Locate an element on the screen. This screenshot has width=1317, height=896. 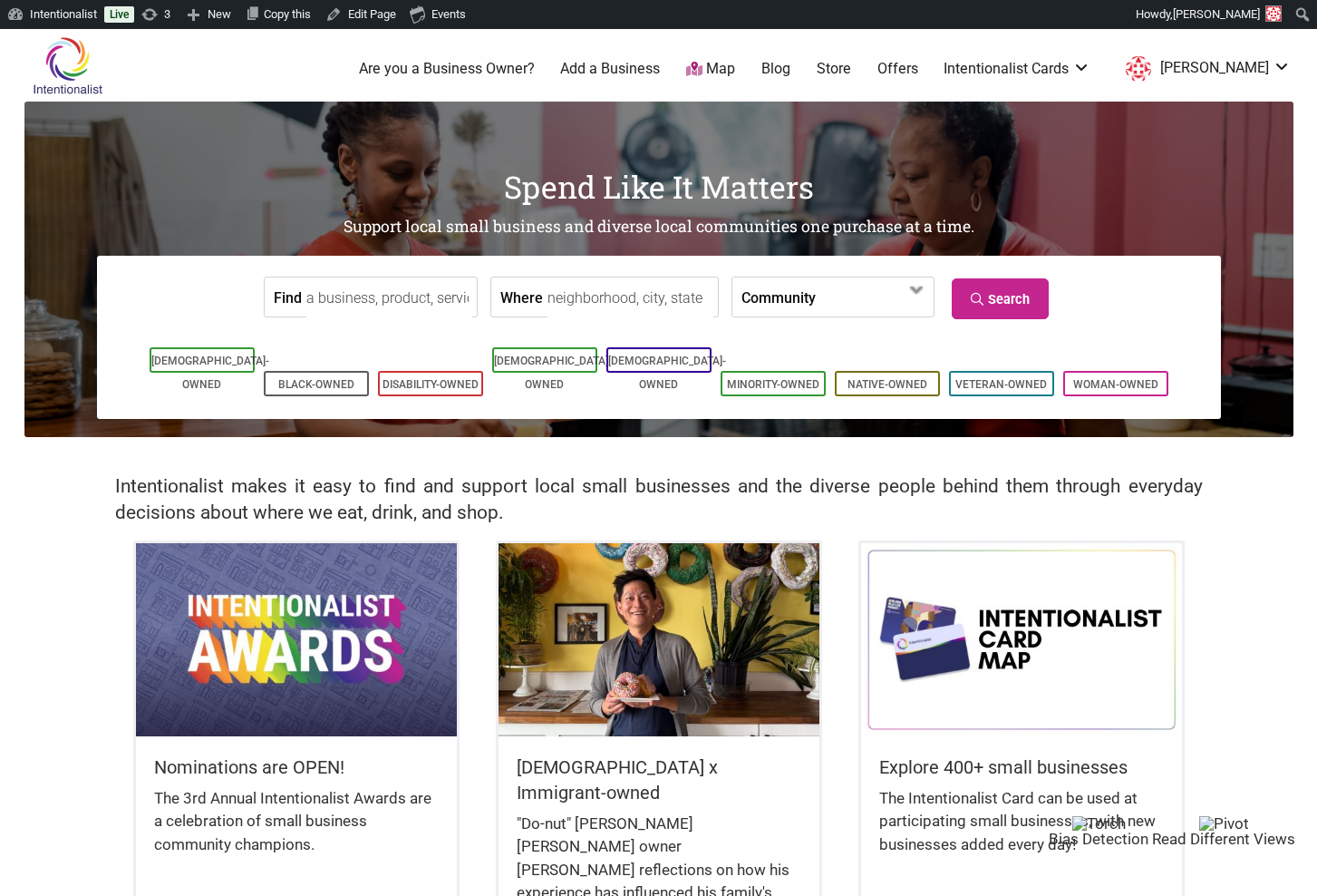
a: Search is located at coordinates (1000, 299).